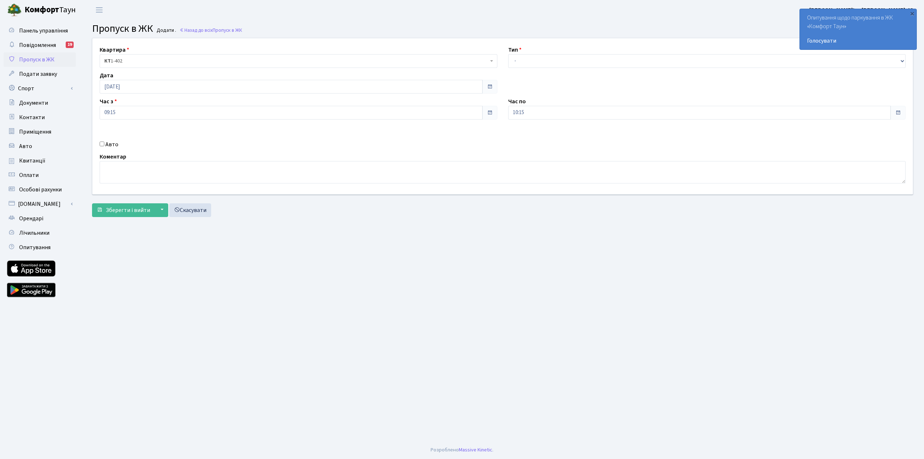  Describe the element at coordinates (858, 41) in the screenshot. I see `a: Голосувати` at that location.